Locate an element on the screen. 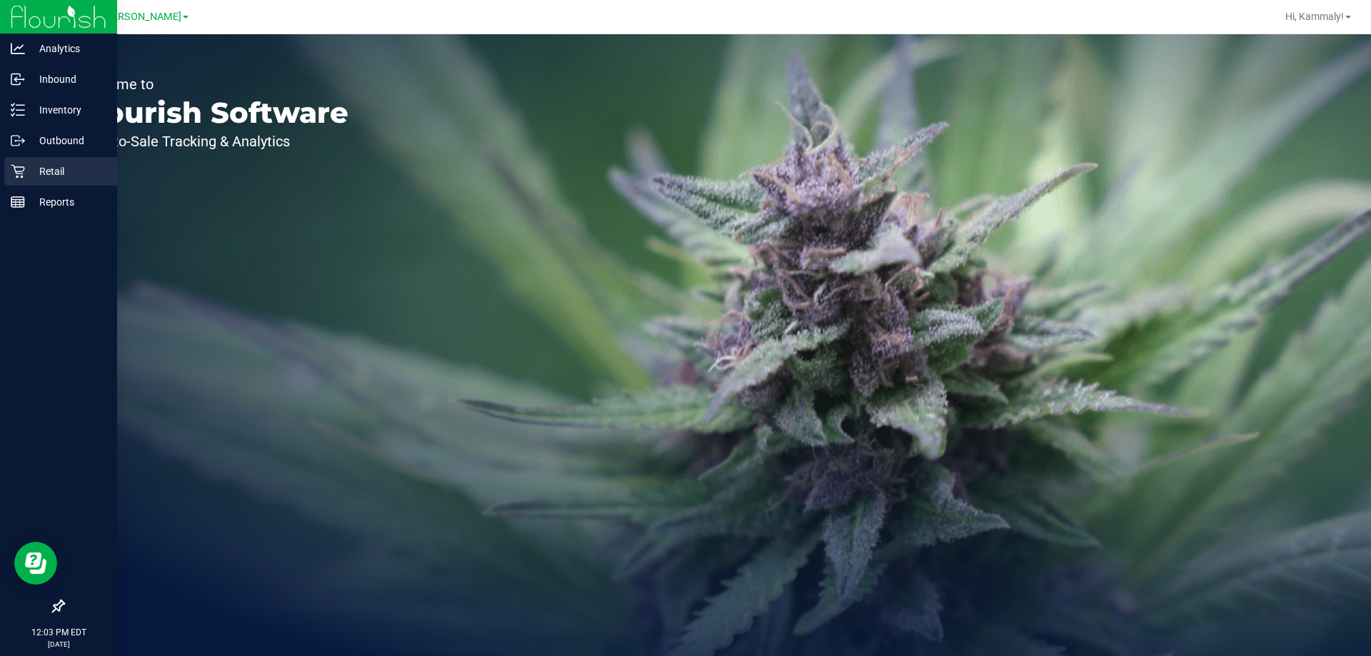 This screenshot has height=656, width=1371. inline-svg: Inbound is located at coordinates (18, 79).